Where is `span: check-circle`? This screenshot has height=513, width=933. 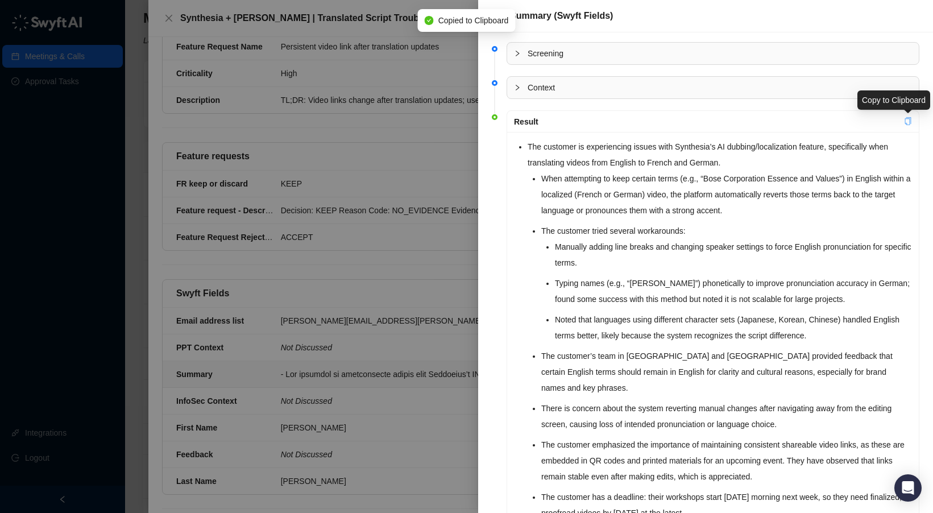
span: check-circle is located at coordinates (429, 20).